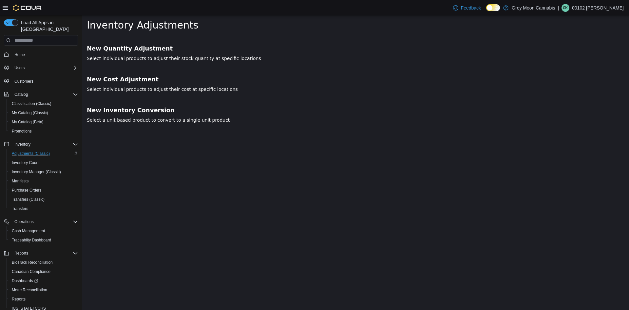 Image resolution: width=629 pixels, height=310 pixels. I want to click on a: Adjustments (Classic), so click(31, 153).